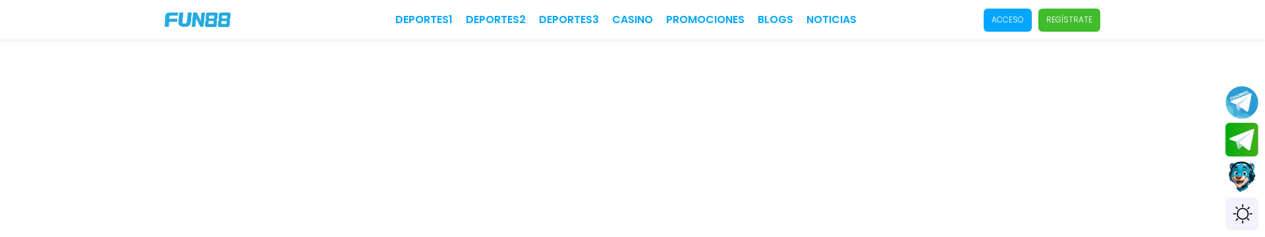 This screenshot has width=1265, height=237. Describe the element at coordinates (775, 20) in the screenshot. I see `a: BLOGS` at that location.